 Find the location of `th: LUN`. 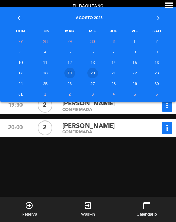

th: LUN is located at coordinates (45, 31).